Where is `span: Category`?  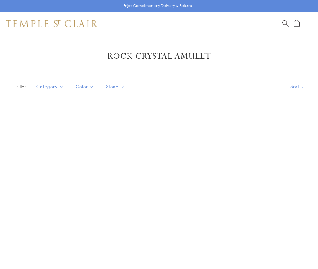
span: Category is located at coordinates (51, 86).